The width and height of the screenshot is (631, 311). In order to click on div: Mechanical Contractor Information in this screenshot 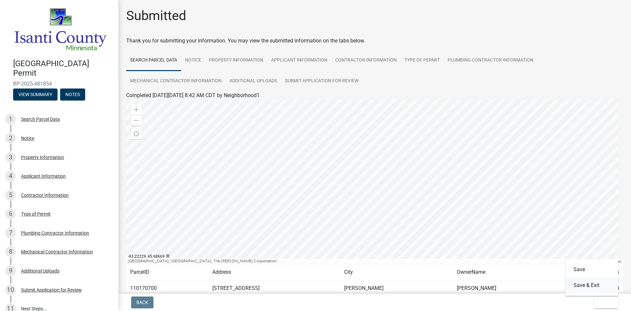, I will do `click(57, 251)`.